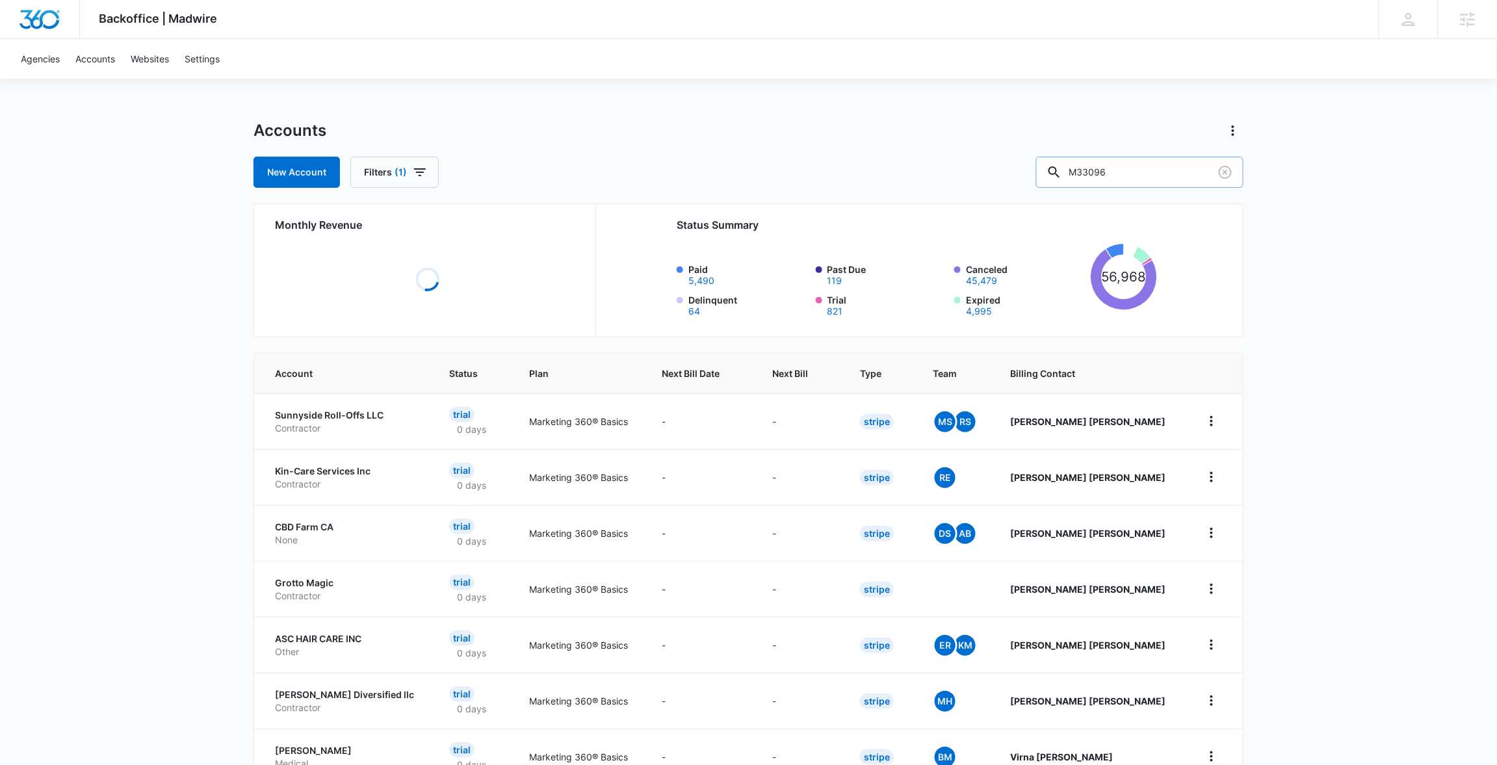 This screenshot has height=765, width=1497. Describe the element at coordinates (346, 652) in the screenshot. I see `p: Other` at that location.